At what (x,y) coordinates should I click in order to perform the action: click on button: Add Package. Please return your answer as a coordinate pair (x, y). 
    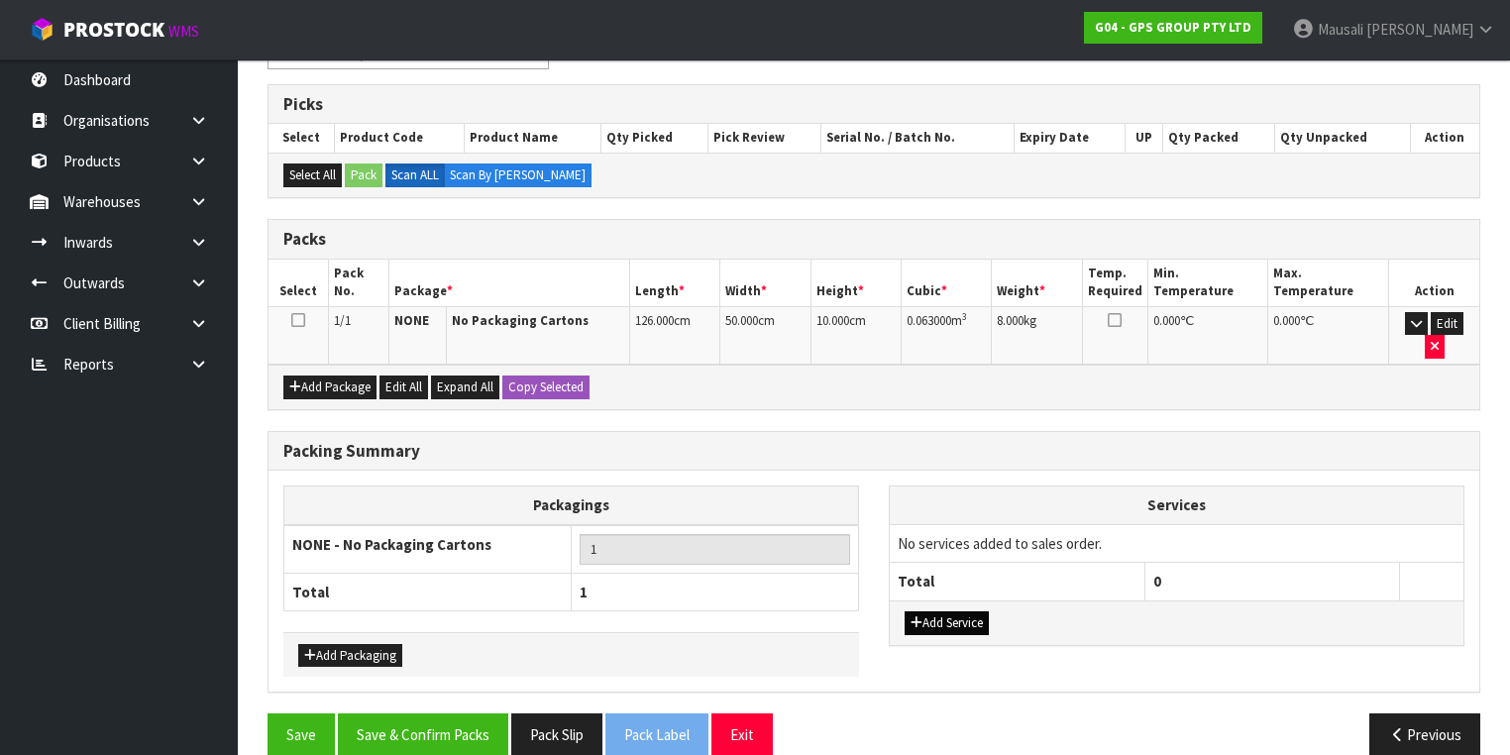
    Looking at the image, I should click on (330, 387).